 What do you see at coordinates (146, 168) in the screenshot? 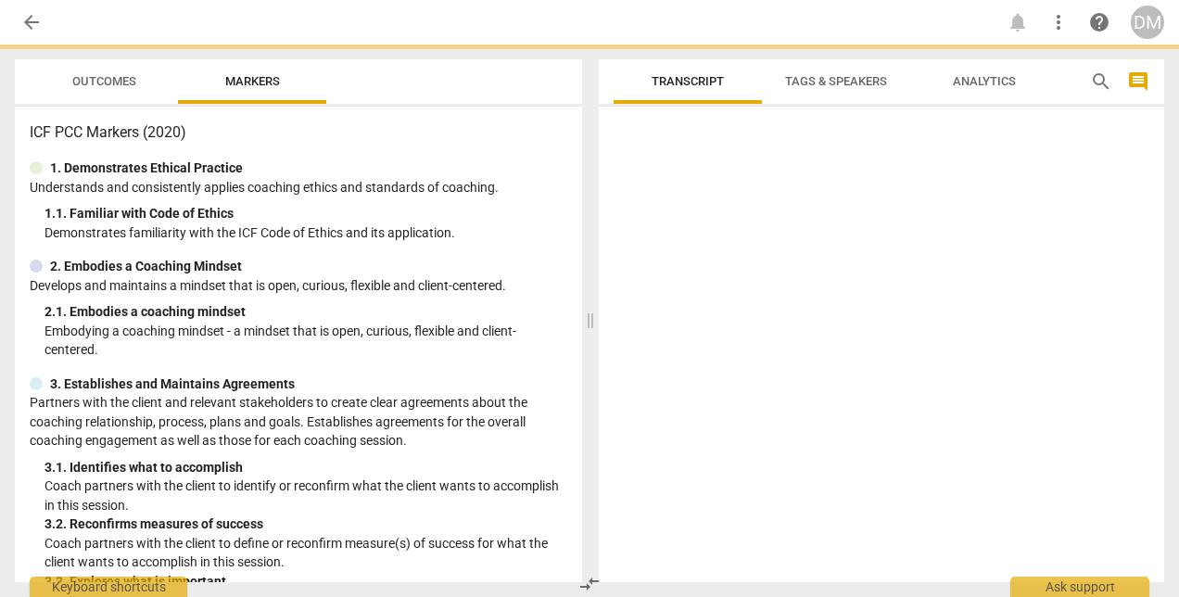
I see `p: 1. Demonstrates Ethical Practice` at bounding box center [146, 168].